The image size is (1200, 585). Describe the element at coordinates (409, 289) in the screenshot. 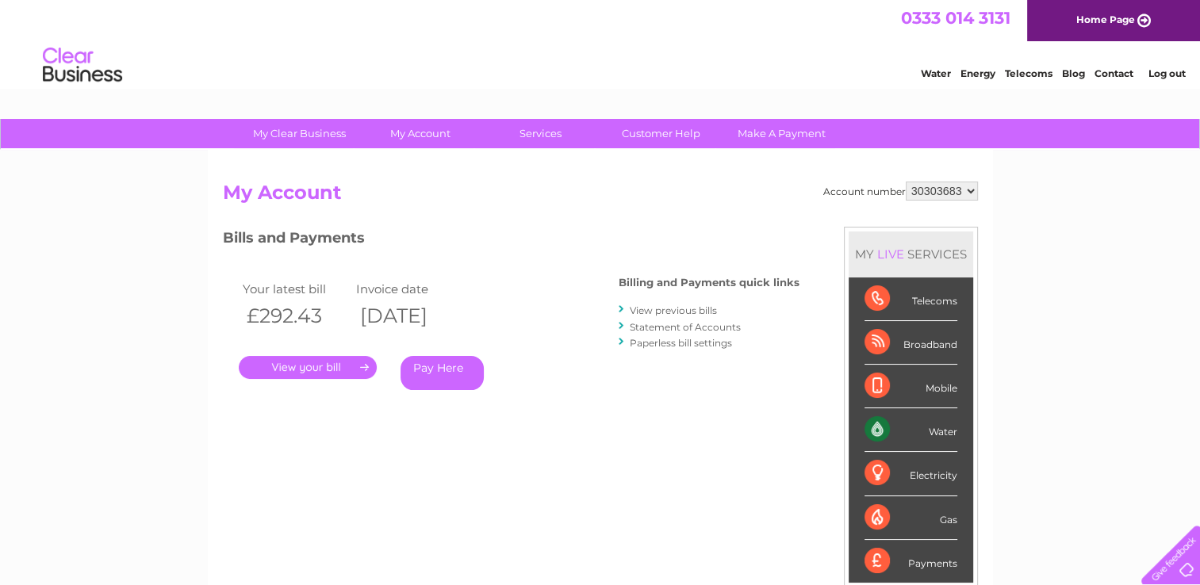

I see `td: Invoice date` at that location.